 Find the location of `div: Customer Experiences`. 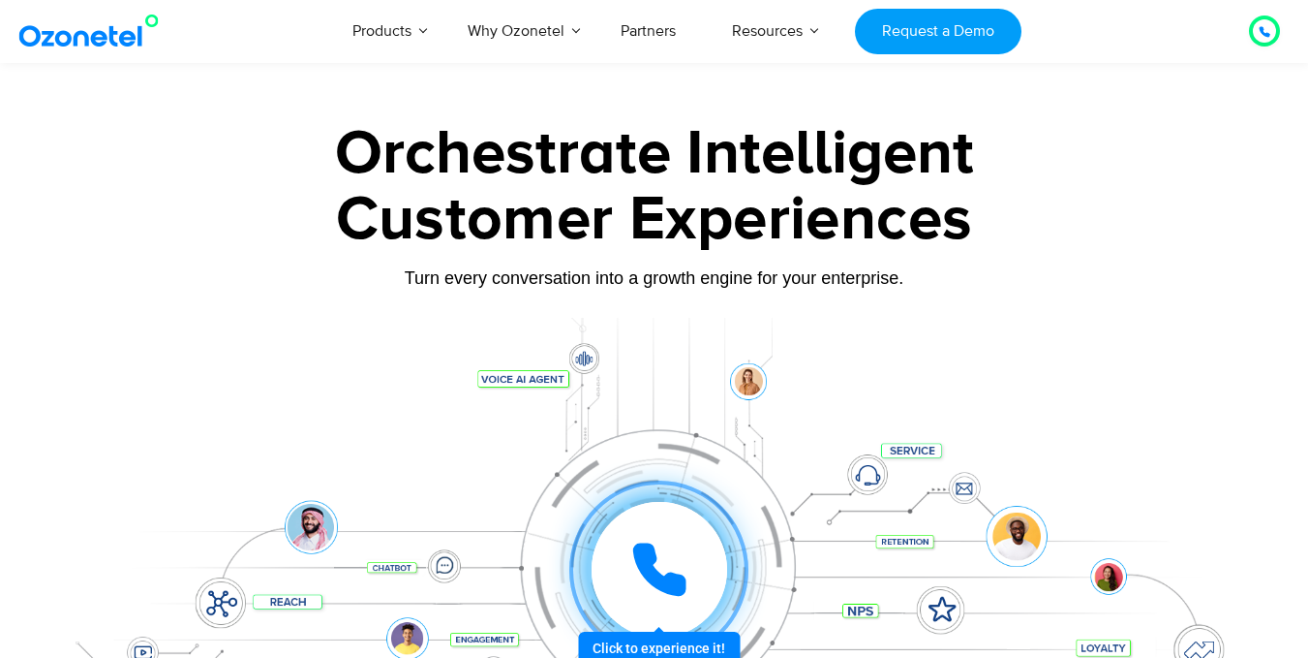

div: Customer Experiences is located at coordinates (655, 220).